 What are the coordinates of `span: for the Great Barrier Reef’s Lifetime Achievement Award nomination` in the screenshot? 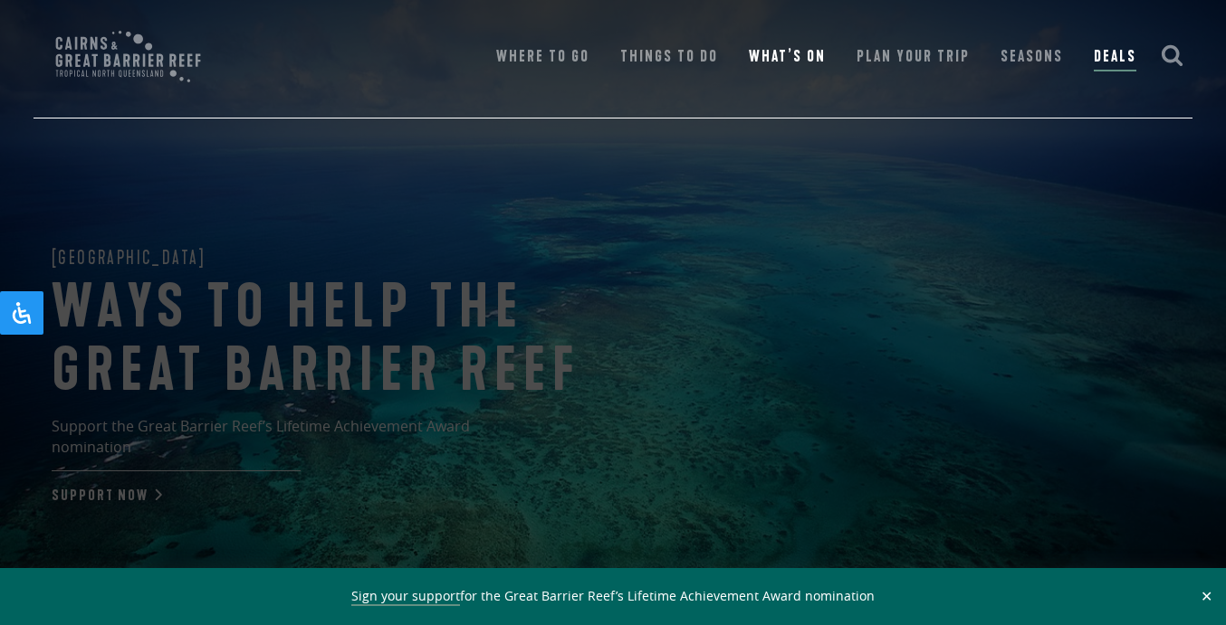 It's located at (613, 596).